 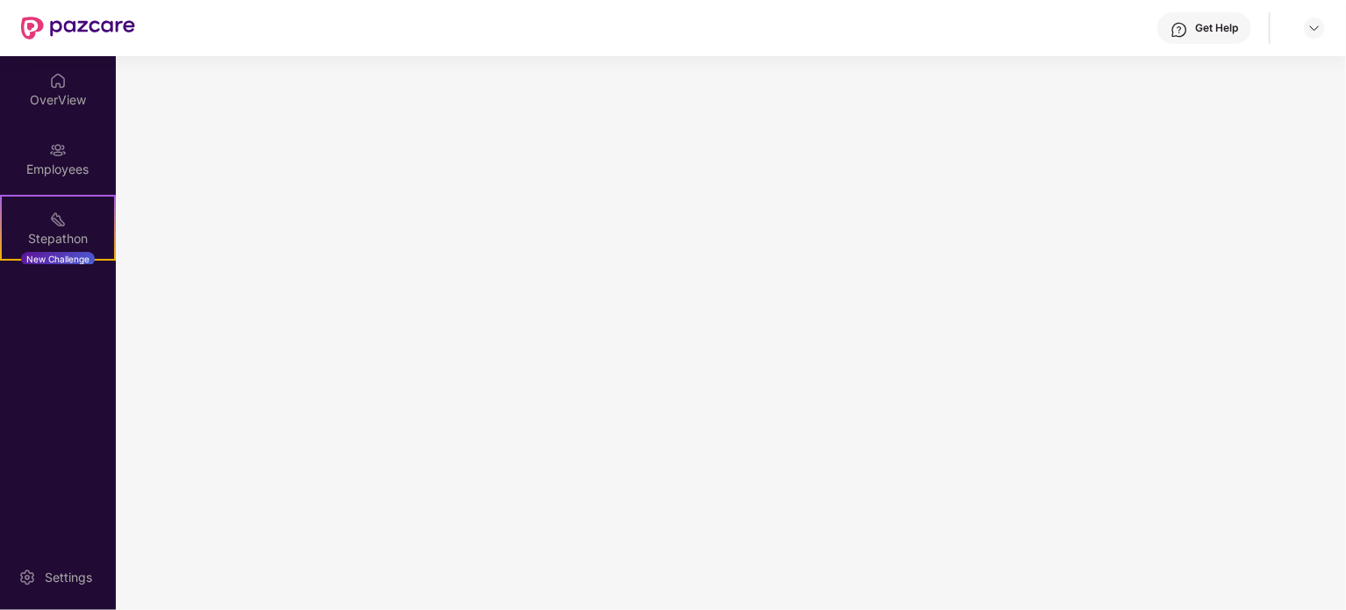 What do you see at coordinates (58, 219) in the screenshot?
I see `img: svg+xml;base64,PHN2ZyB4bWxucz0iaHR0cDovL3d3dy53My5vcmcvMjAwMC9zdmciIHdpZHRoPSIyMSIgaGVpZ2h0PSIyMC...` at bounding box center [58, 219].